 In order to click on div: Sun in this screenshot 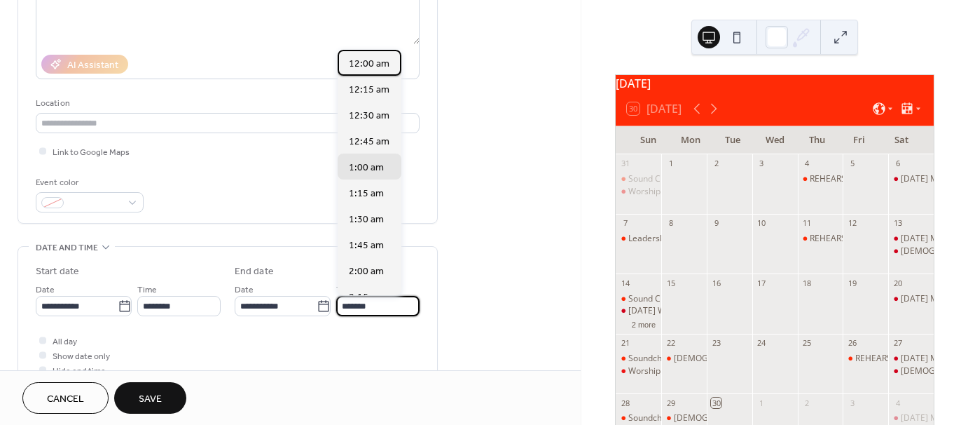, I will do `click(648, 140)`.